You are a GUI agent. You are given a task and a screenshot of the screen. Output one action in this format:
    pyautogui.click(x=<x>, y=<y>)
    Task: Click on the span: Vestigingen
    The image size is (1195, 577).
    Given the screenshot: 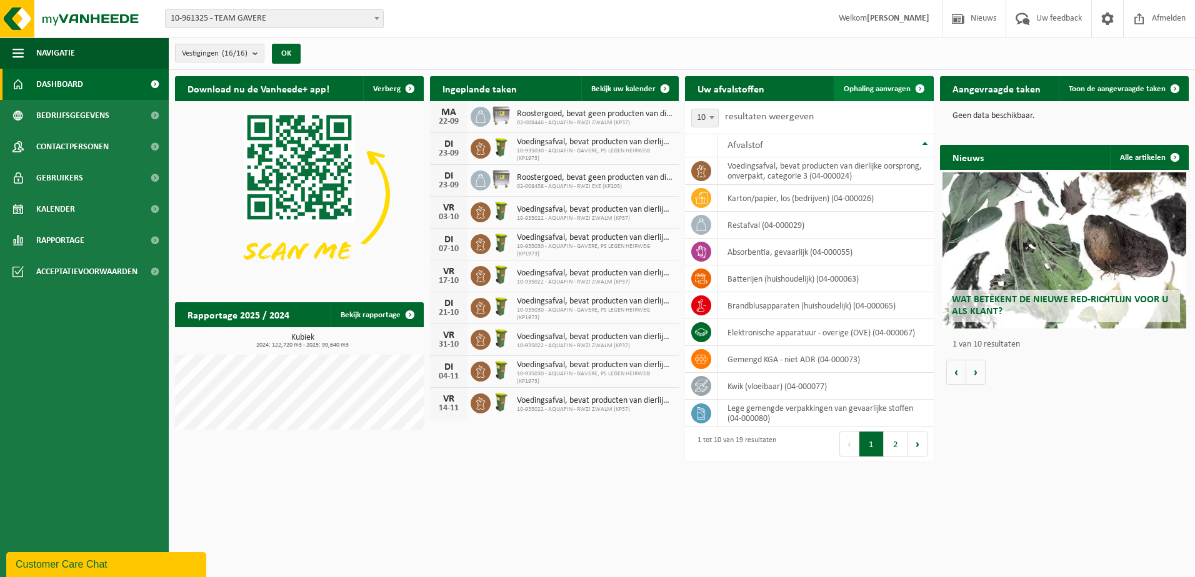 What is the action you would take?
    pyautogui.click(x=214, y=54)
    